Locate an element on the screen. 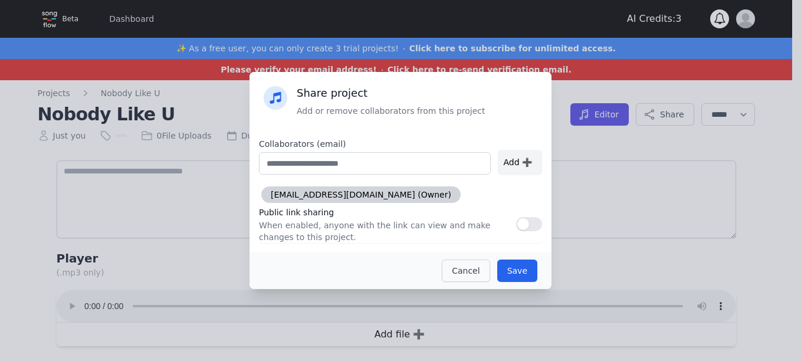 The image size is (801, 361). button: Save is located at coordinates (517, 271).